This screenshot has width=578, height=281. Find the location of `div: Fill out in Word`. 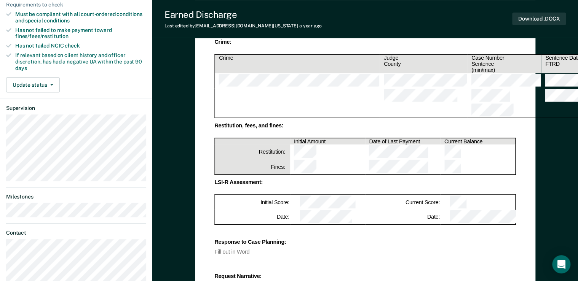

div: Fill out in Word is located at coordinates (365, 252).